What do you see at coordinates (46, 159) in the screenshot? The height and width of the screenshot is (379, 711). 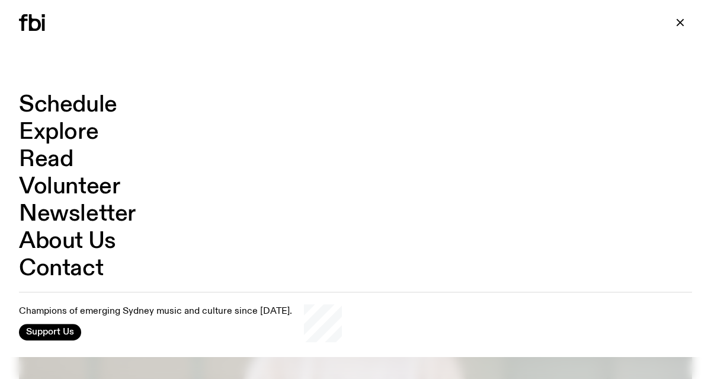 I see `a: Read` at bounding box center [46, 159].